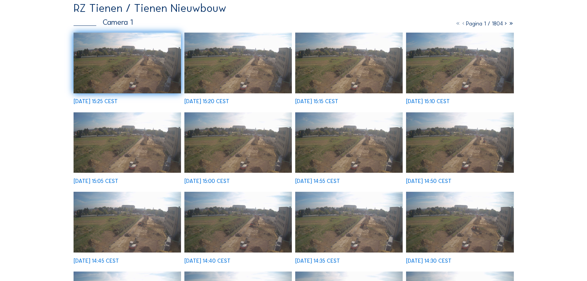 This screenshot has height=281, width=587. Describe the element at coordinates (460, 222) in the screenshot. I see `img: image_53535656` at that location.